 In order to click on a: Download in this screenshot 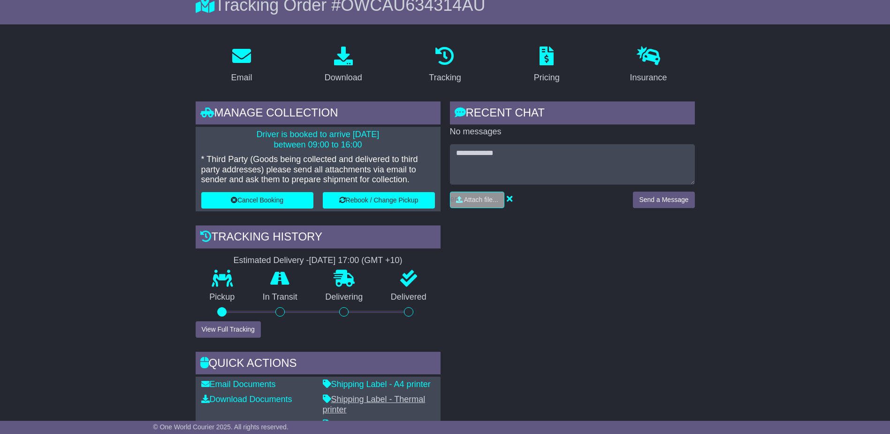, I will do `click(344, 65)`.